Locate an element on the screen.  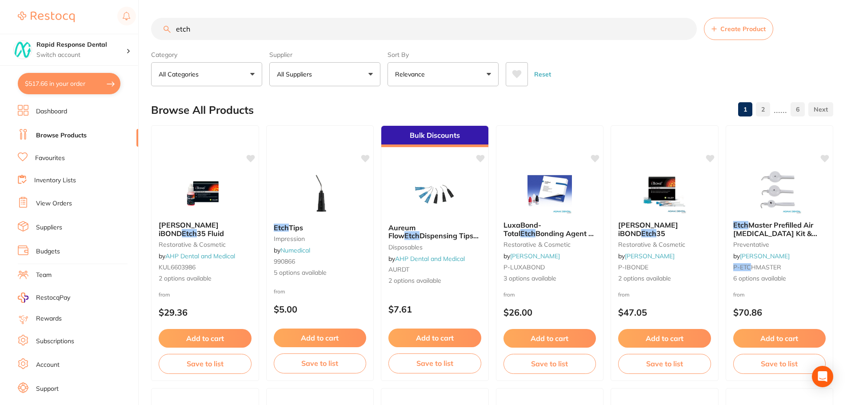
img: Kulzer iBOND Etch 35 is located at coordinates (665, 192).